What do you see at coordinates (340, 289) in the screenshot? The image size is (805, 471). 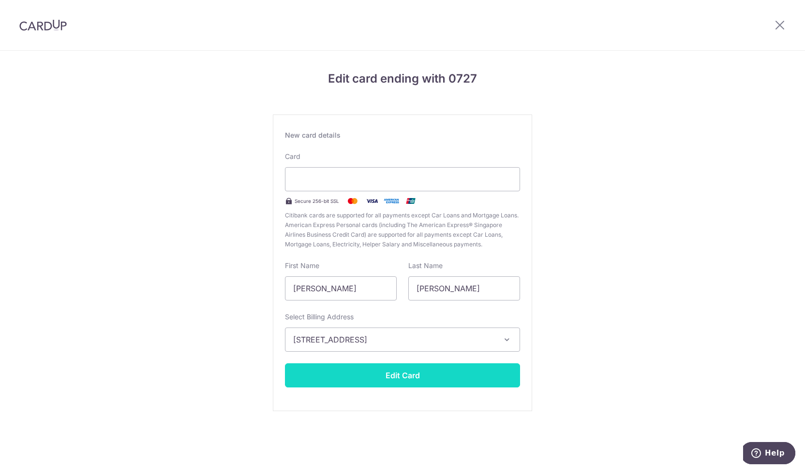 I see `input: Cardholder First Name` at bounding box center [340, 289].